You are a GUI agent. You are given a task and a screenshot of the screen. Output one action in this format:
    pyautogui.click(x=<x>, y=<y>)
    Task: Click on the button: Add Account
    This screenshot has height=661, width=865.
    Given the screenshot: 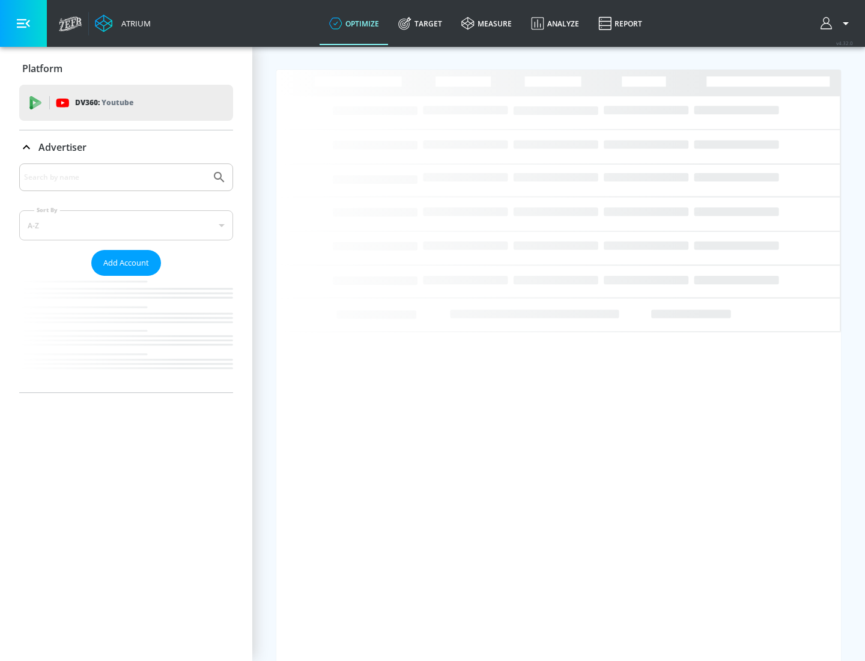 What is the action you would take?
    pyautogui.click(x=126, y=263)
    